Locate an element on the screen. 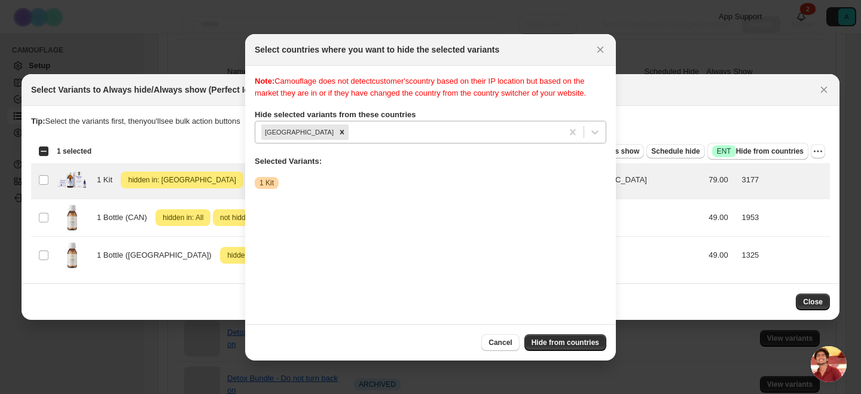 This screenshot has width=861, height=394. span: 1 selected is located at coordinates (74, 151).